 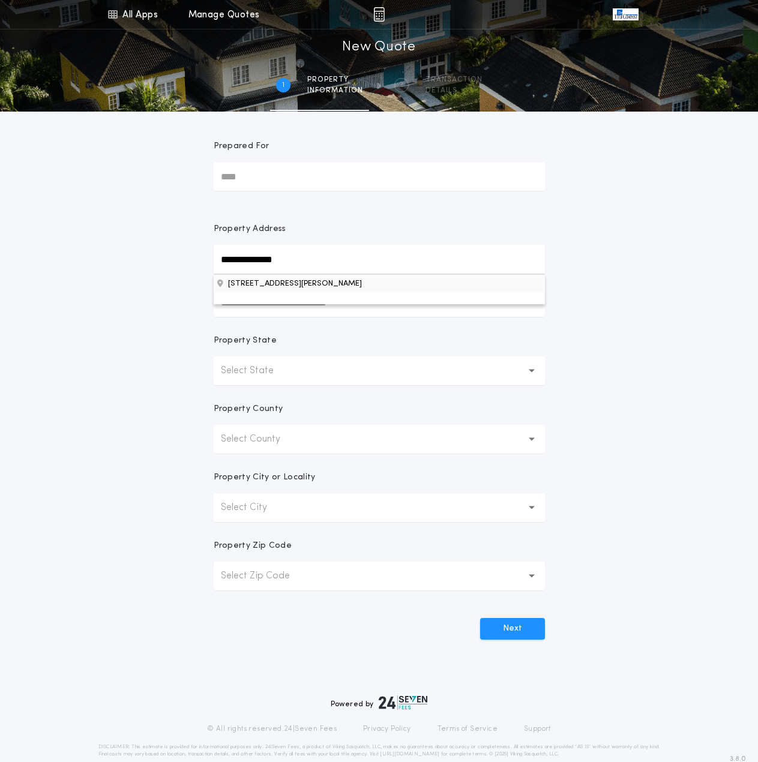 I want to click on span: Property, so click(x=335, y=80).